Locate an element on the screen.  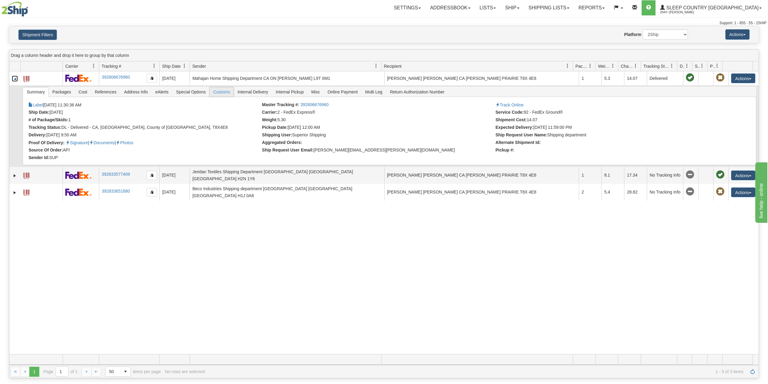
td: 5.4 is located at coordinates (613, 192).